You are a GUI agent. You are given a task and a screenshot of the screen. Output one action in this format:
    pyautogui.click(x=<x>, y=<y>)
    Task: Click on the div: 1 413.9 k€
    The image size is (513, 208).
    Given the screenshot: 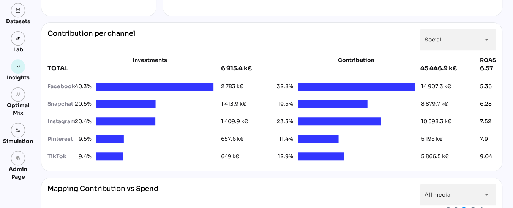 What is the action you would take?
    pyautogui.click(x=233, y=104)
    